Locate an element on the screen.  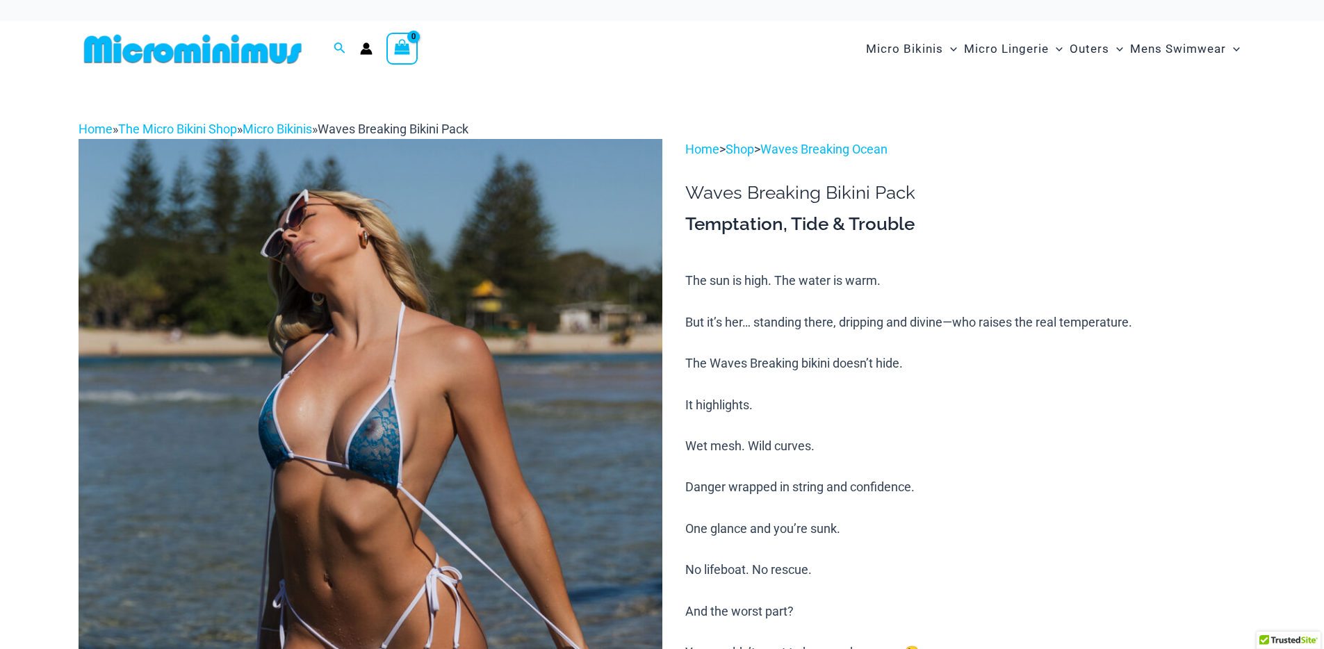
a: Waves Breaking Ocean is located at coordinates (823, 149).